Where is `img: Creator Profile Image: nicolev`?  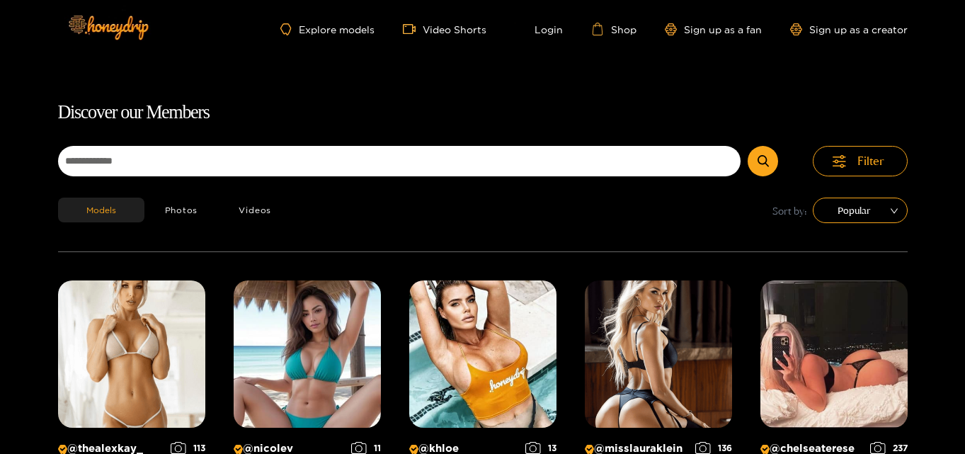 img: Creator Profile Image: nicolev is located at coordinates (307, 354).